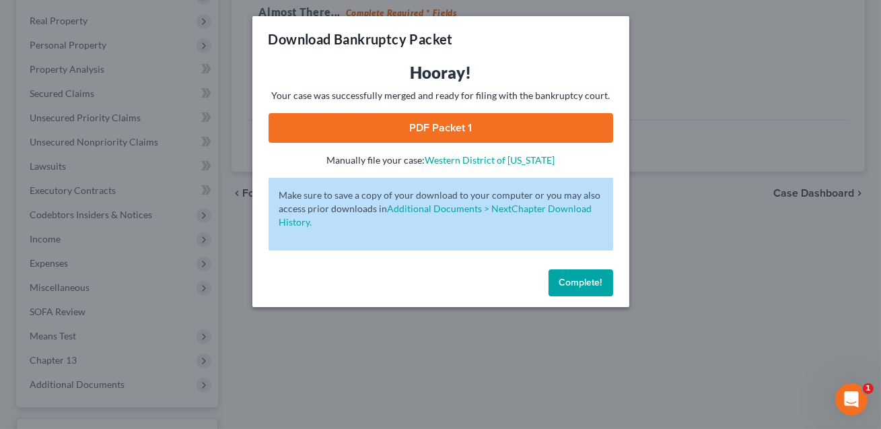 The image size is (881, 429). What do you see at coordinates (581, 283) in the screenshot?
I see `button: Complete!` at bounding box center [581, 283].